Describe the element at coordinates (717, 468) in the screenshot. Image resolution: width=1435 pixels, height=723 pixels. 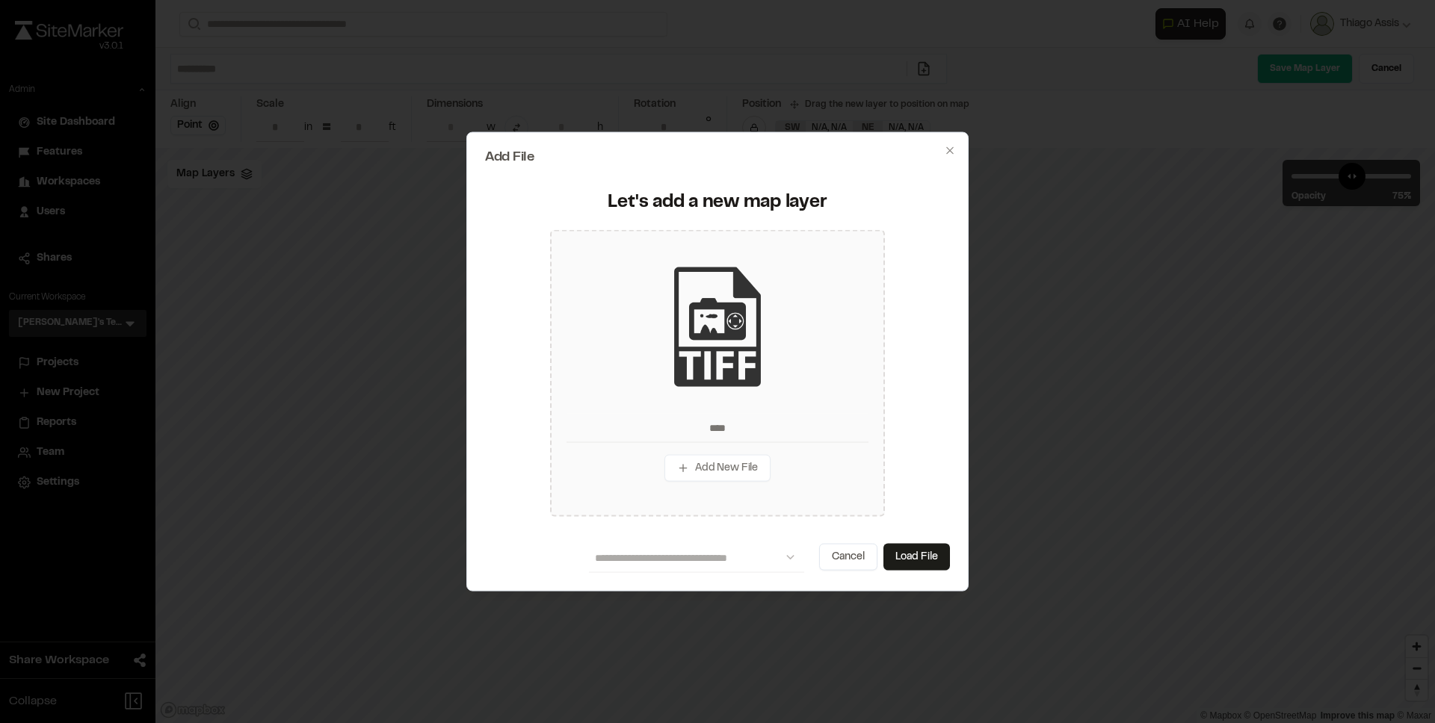
I see `button: Add New File` at that location.